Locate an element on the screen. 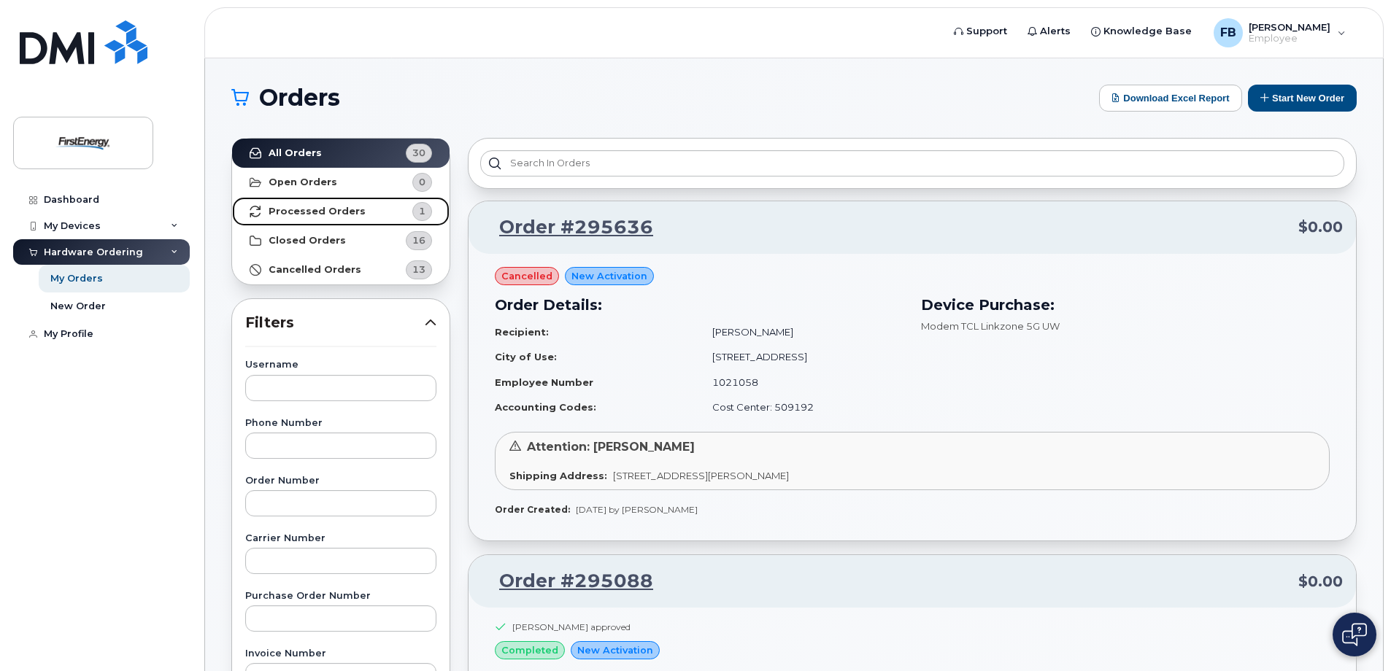 This screenshot has height=671, width=1391. a: Download Excel Report is located at coordinates (1170, 98).